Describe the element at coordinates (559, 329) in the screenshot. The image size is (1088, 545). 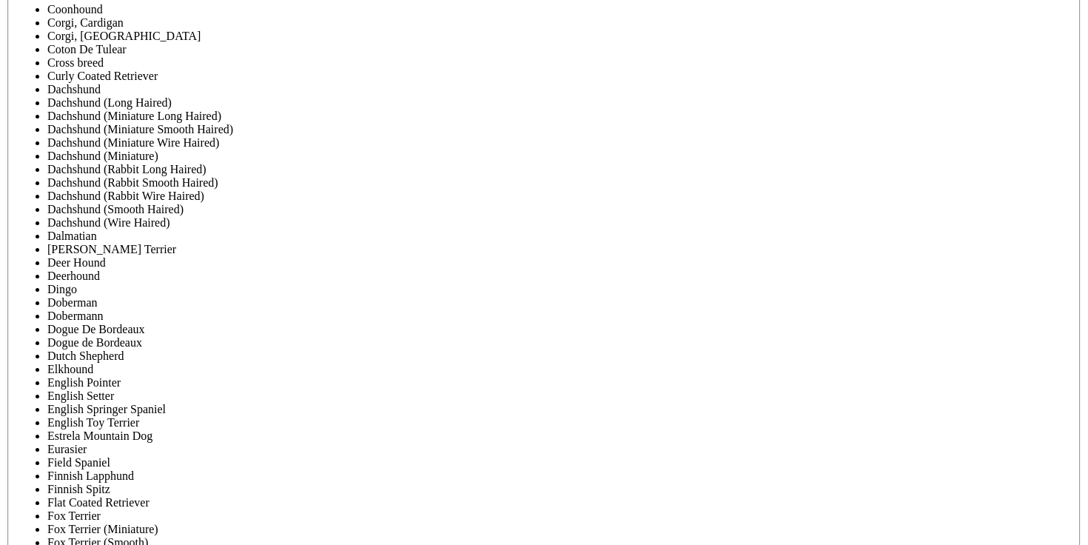
I see `li: Dogue De Bordeaux` at that location.